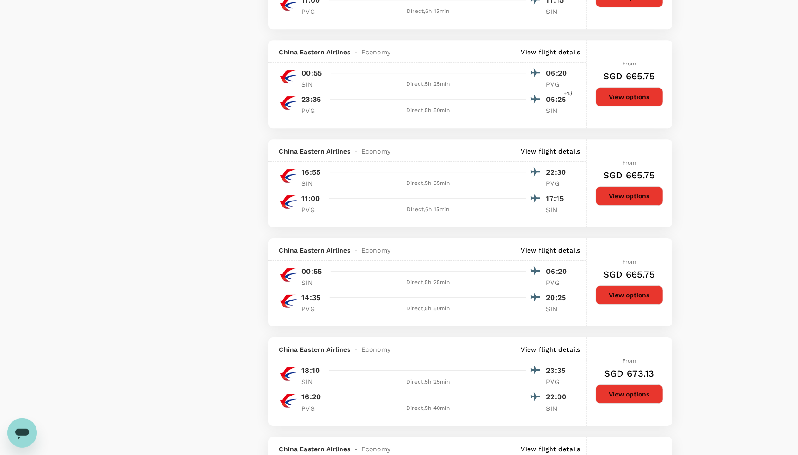 This screenshot has height=455, width=798. Describe the element at coordinates (428, 409) in the screenshot. I see `div: Direct , 5h 40min` at that location.